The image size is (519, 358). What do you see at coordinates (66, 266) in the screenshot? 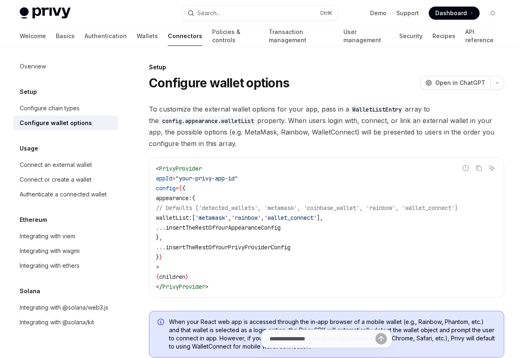
I see `a: Integrating with ethers` at bounding box center [66, 266].